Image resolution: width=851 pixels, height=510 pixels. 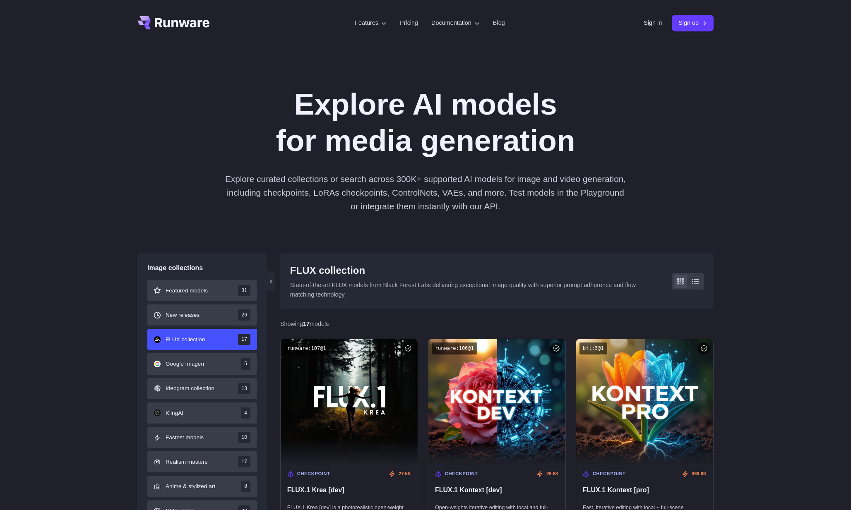 I want to click on h1: Explore AI models for media generation, so click(x=425, y=122).